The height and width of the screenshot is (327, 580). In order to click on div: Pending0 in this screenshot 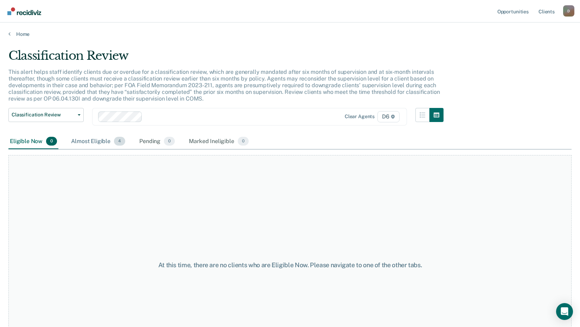, I will do `click(157, 142)`.